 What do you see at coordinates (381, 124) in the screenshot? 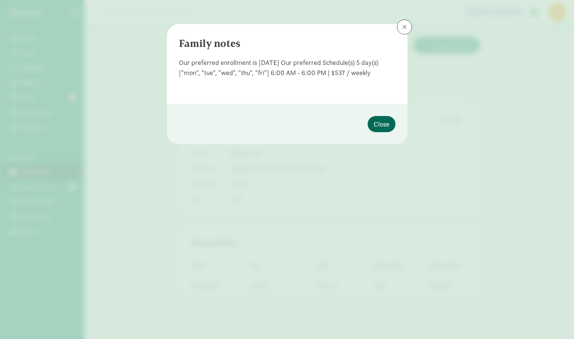
I see `span: Close` at bounding box center [381, 124].